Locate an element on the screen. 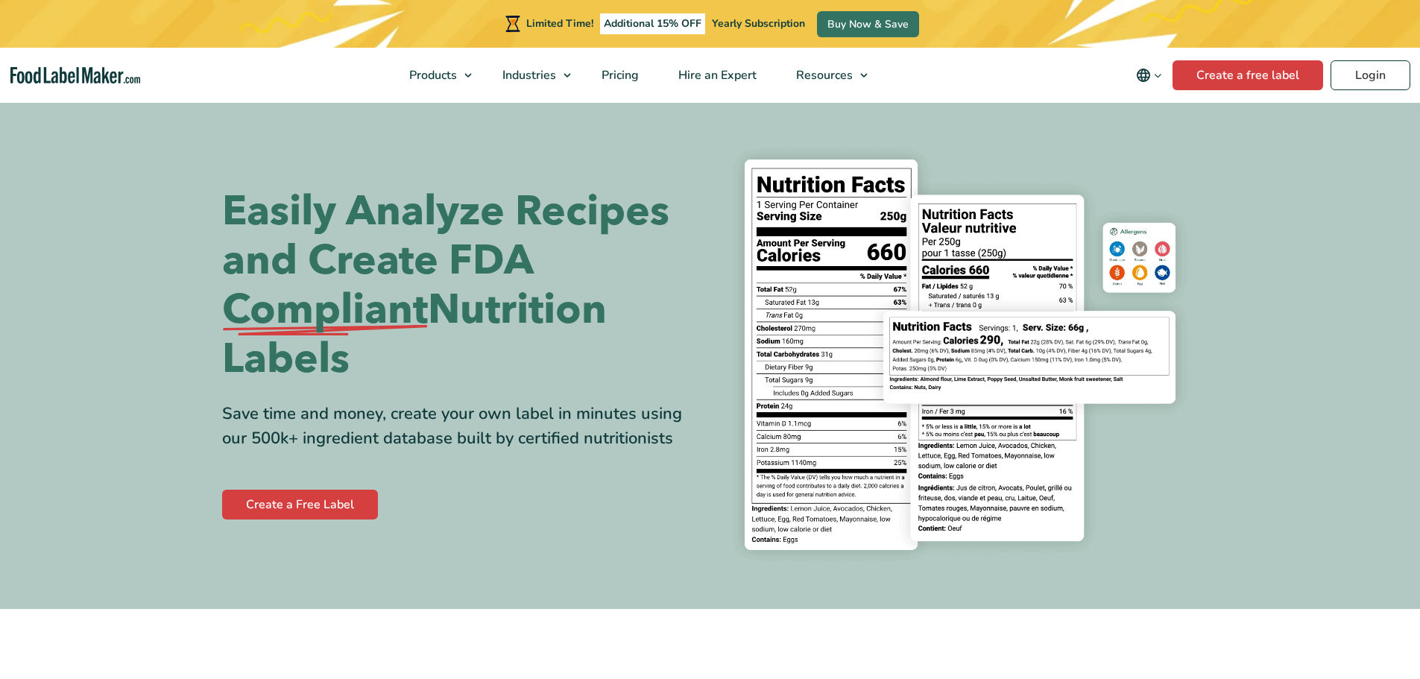  a: Products is located at coordinates (435, 75).